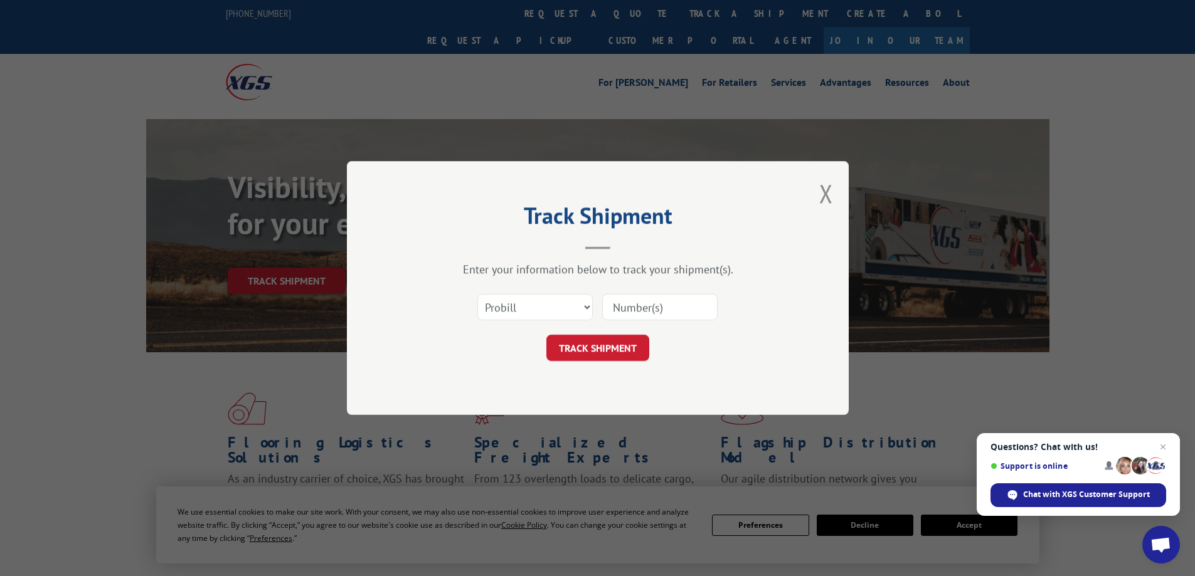  What do you see at coordinates (1043, 466) in the screenshot?
I see `span: Support is online` at bounding box center [1043, 466].